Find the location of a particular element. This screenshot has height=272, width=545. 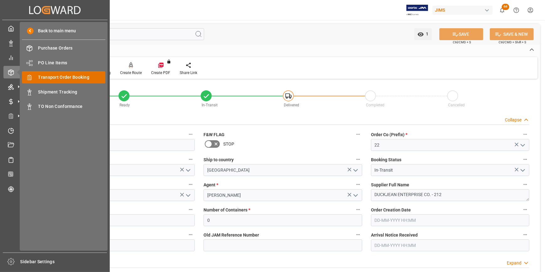

span: Cancelled is located at coordinates (457, 105).